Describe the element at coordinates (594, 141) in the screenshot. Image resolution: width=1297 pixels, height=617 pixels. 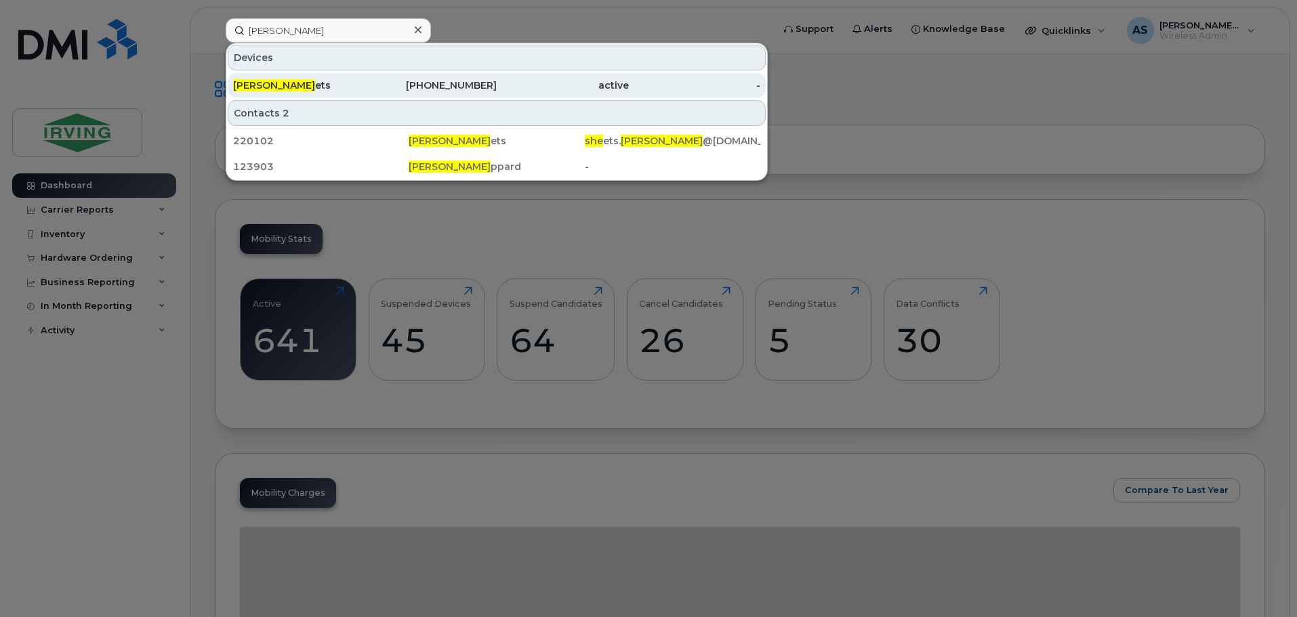
I see `span: she` at that location.